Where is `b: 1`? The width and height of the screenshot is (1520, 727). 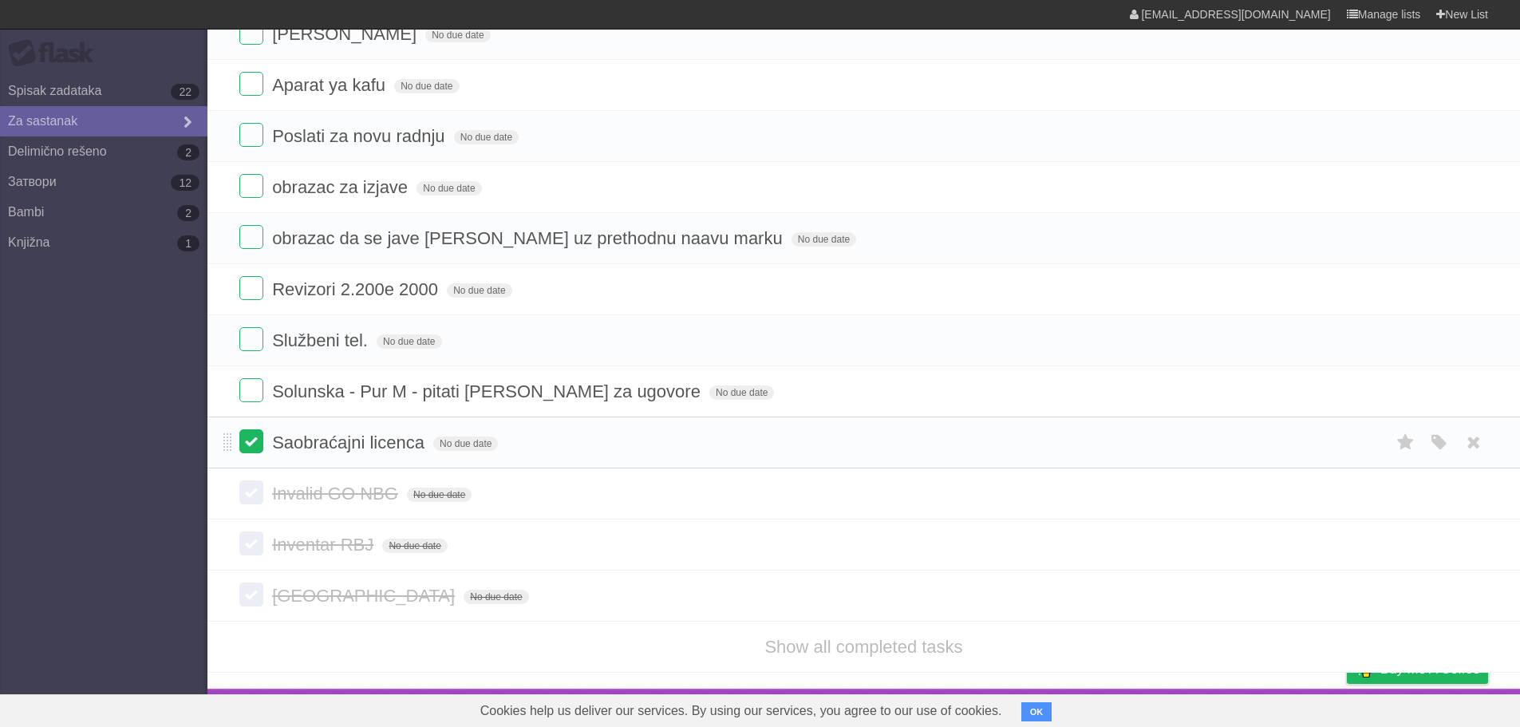
b: 1 is located at coordinates (188, 243).